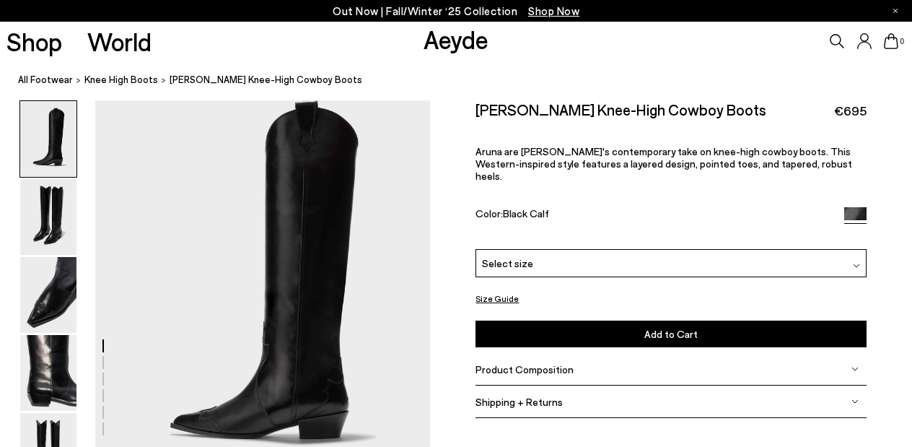 This screenshot has height=447, width=912. Describe the element at coordinates (671, 333) in the screenshot. I see `span: Add to Cart` at that location.